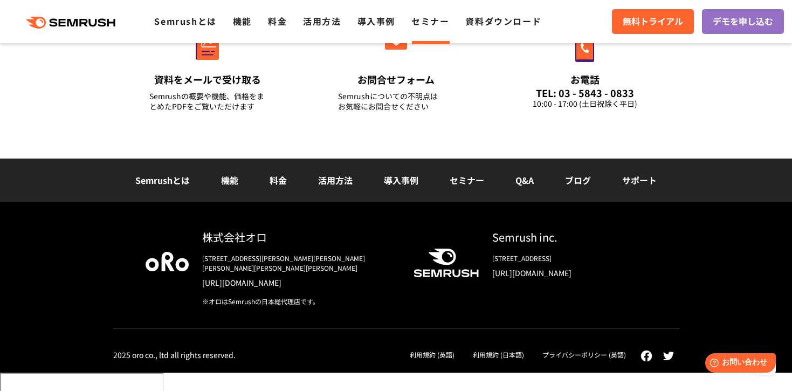  I want to click on div: 株式会社オロ, so click(299, 237).